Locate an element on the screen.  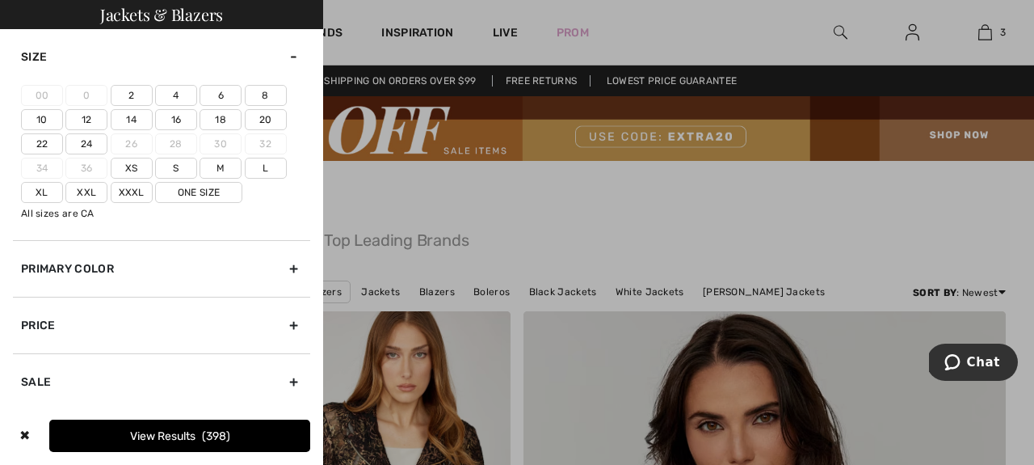
label: L is located at coordinates (266, 168).